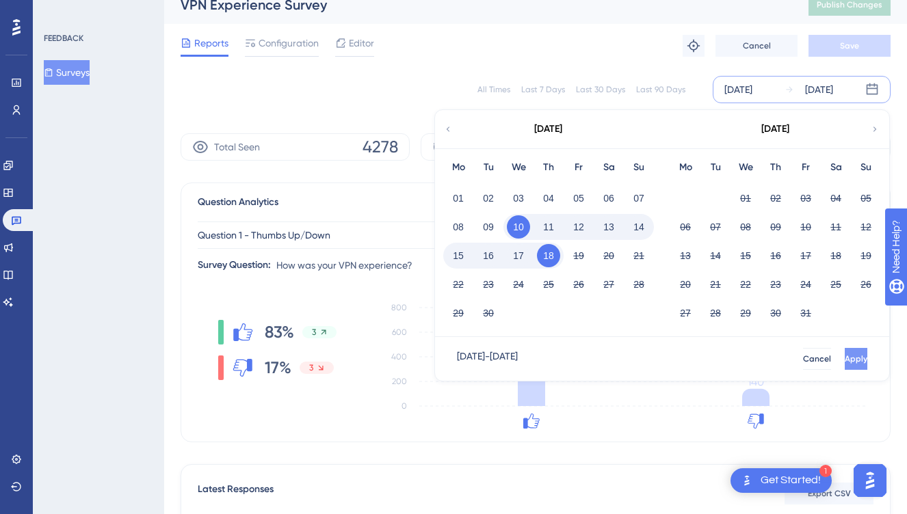 The width and height of the screenshot is (907, 514). Describe the element at coordinates (59, 12) in the screenshot. I see `span: Need Help?` at that location.